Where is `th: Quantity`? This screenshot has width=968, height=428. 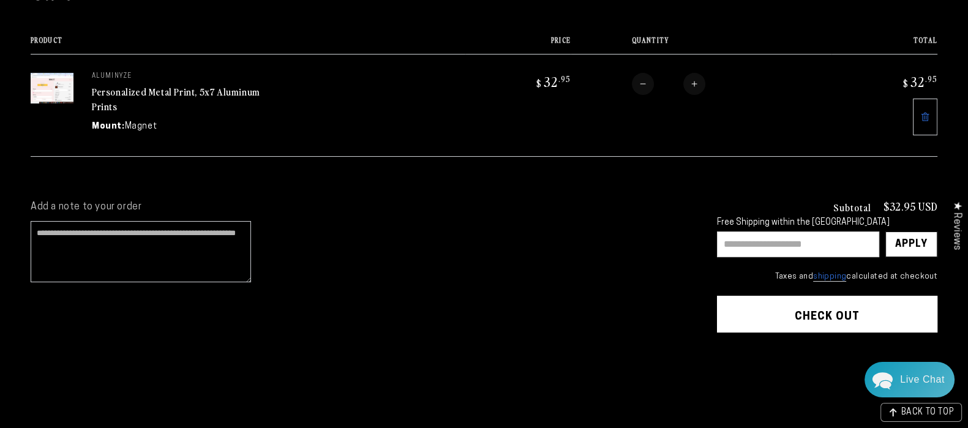
th: Quantity is located at coordinates (701, 45).